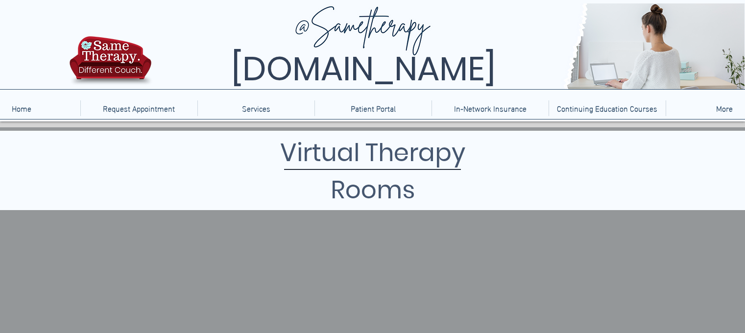 The image size is (745, 333). I want to click on a: Request Appointment, so click(139, 108).